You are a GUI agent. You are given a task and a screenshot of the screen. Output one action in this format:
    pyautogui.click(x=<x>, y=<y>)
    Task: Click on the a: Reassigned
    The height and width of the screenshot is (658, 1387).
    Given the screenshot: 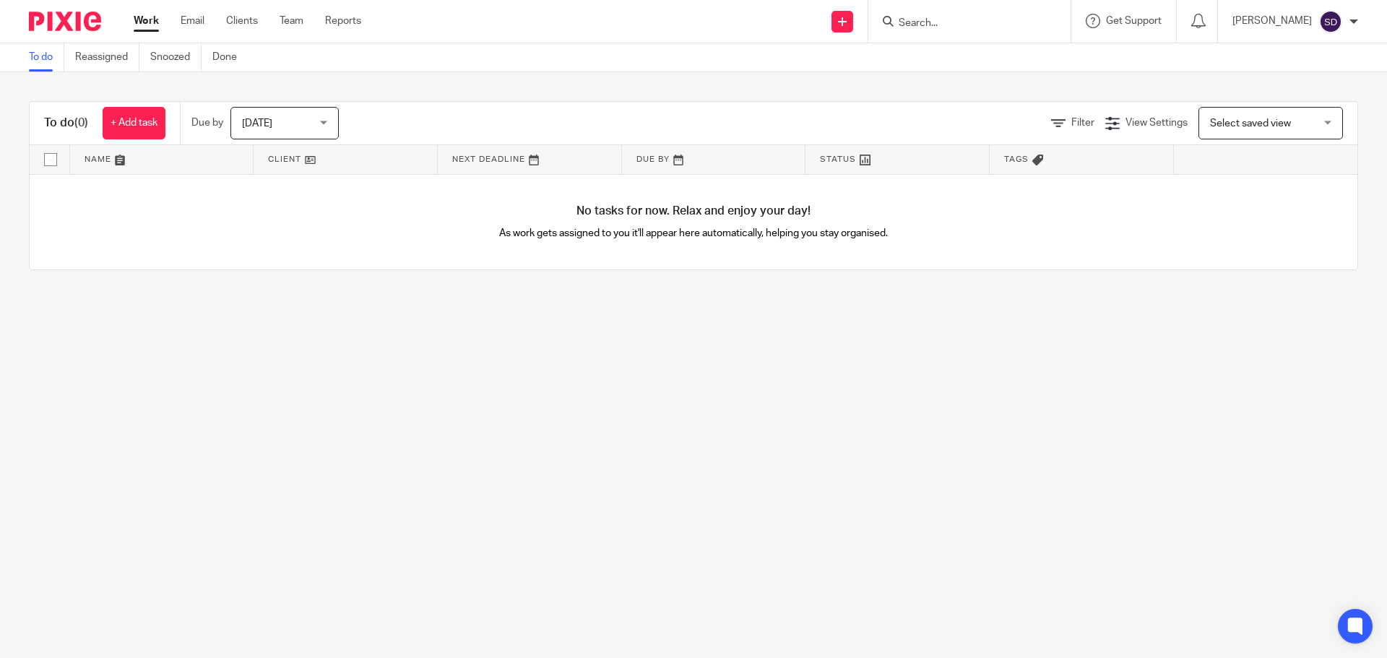 What is the action you would take?
    pyautogui.click(x=107, y=57)
    